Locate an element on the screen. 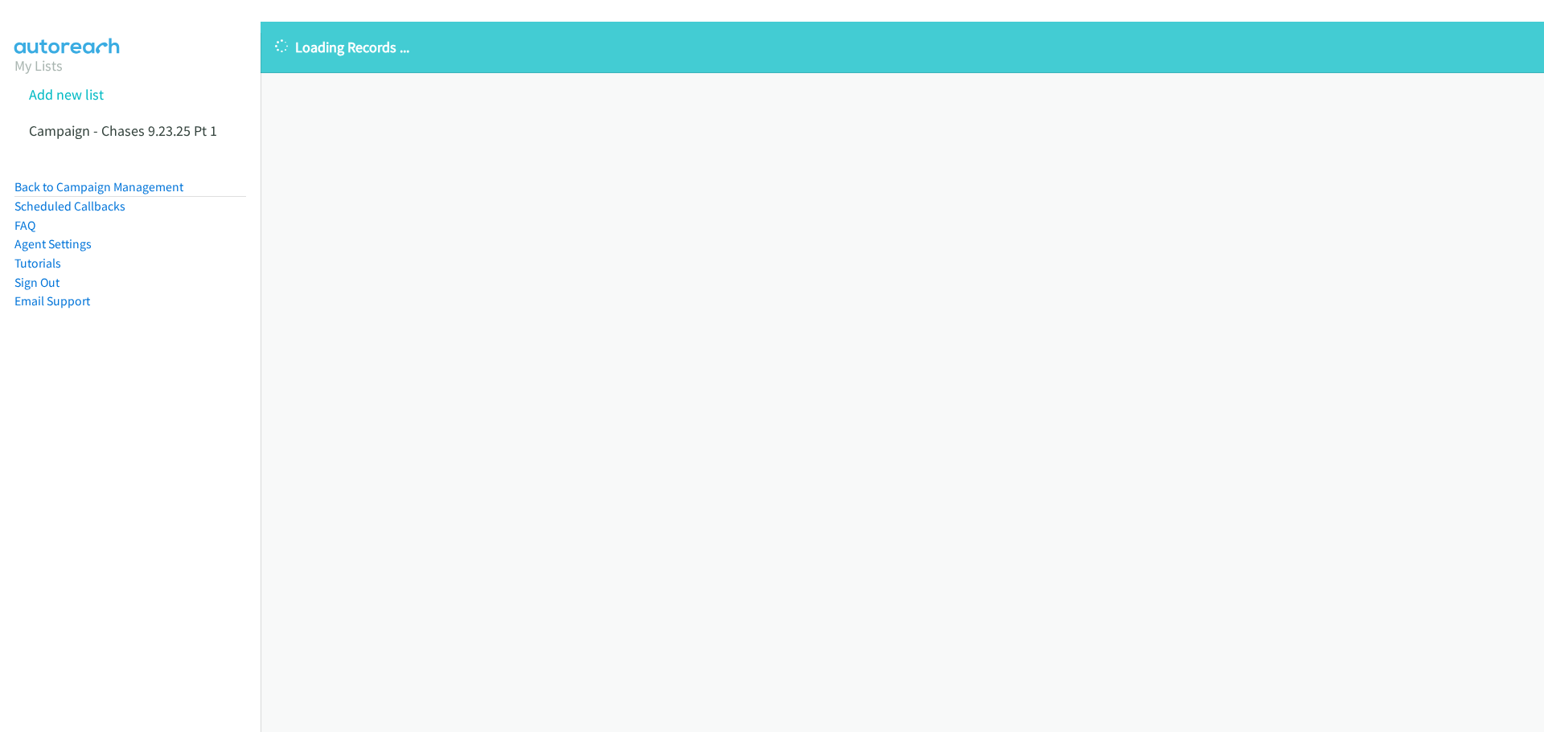  p: Loading Records ... is located at coordinates (902, 47).